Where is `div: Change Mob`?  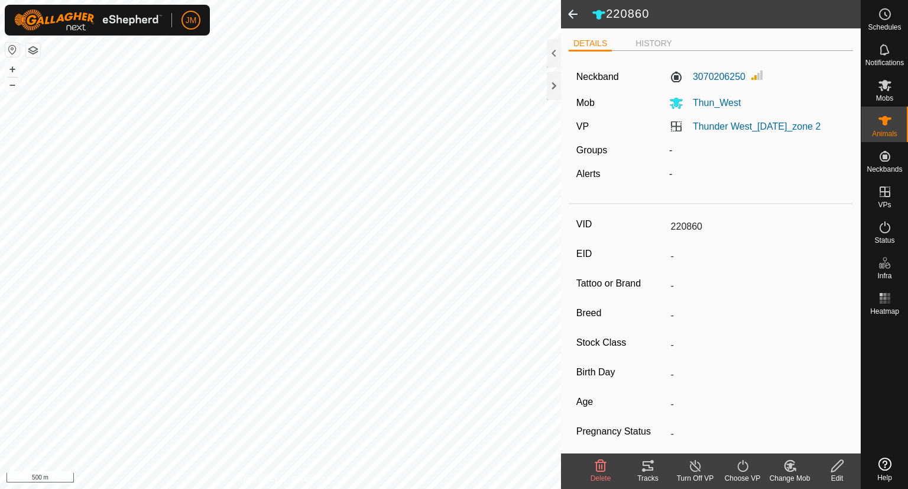
div: Change Mob is located at coordinates (790, 478).